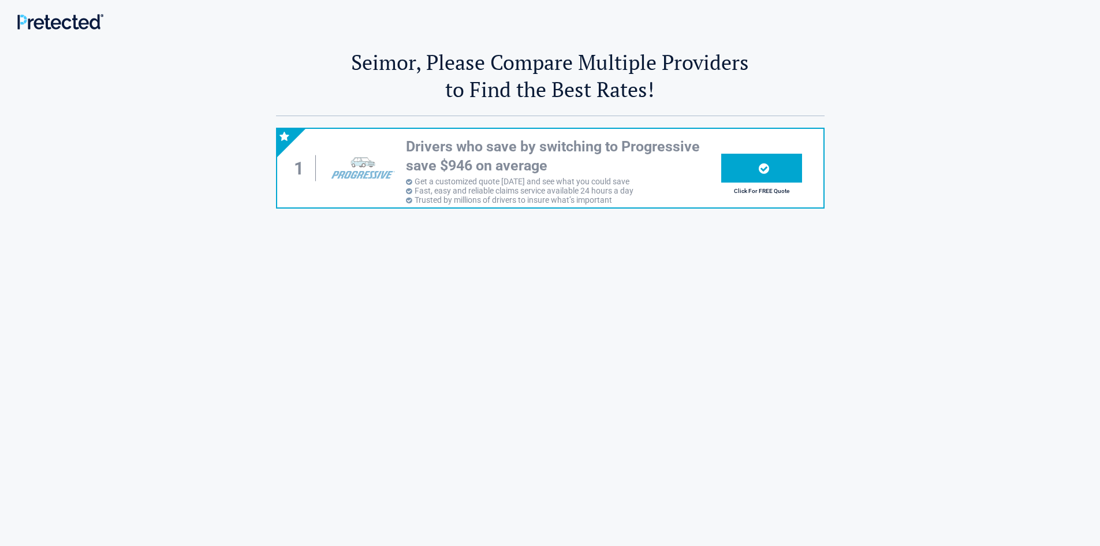 Image resolution: width=1100 pixels, height=546 pixels. I want to click on img: Main Logo, so click(60, 21).